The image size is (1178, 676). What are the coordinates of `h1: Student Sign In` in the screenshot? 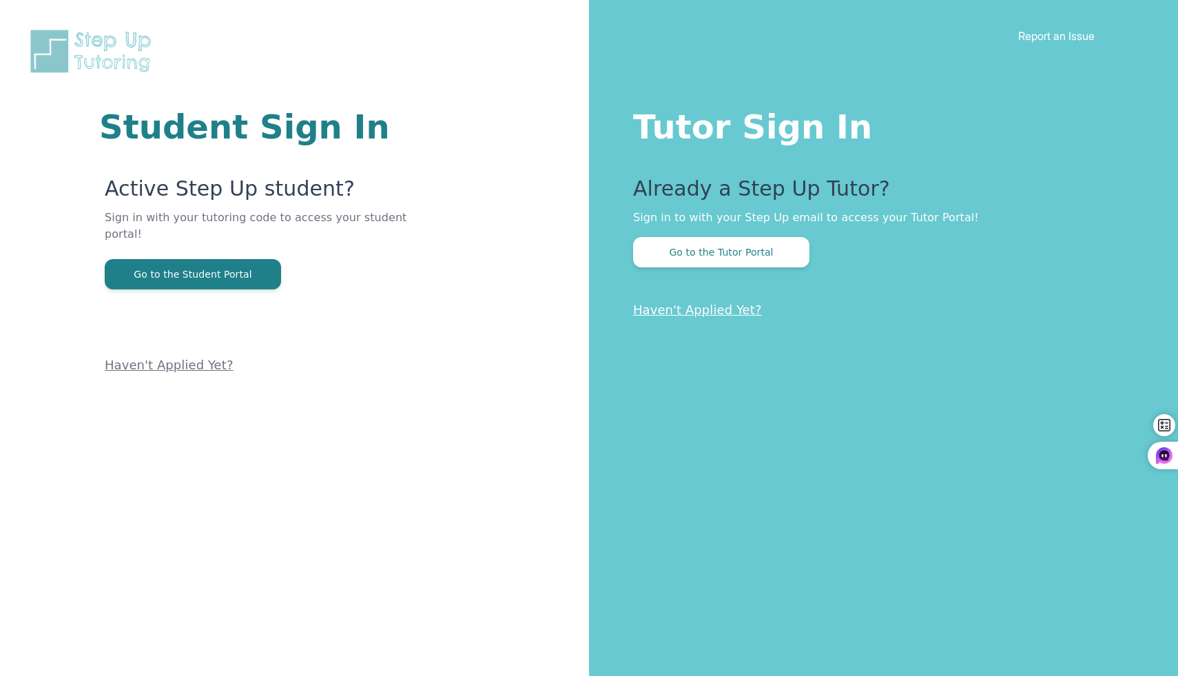 It's located at (261, 127).